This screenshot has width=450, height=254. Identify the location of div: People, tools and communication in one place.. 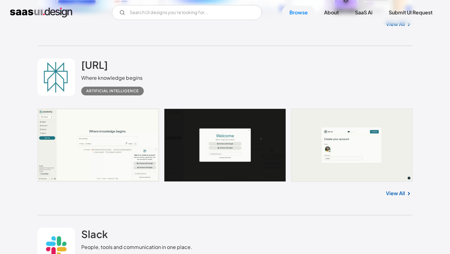
(137, 247).